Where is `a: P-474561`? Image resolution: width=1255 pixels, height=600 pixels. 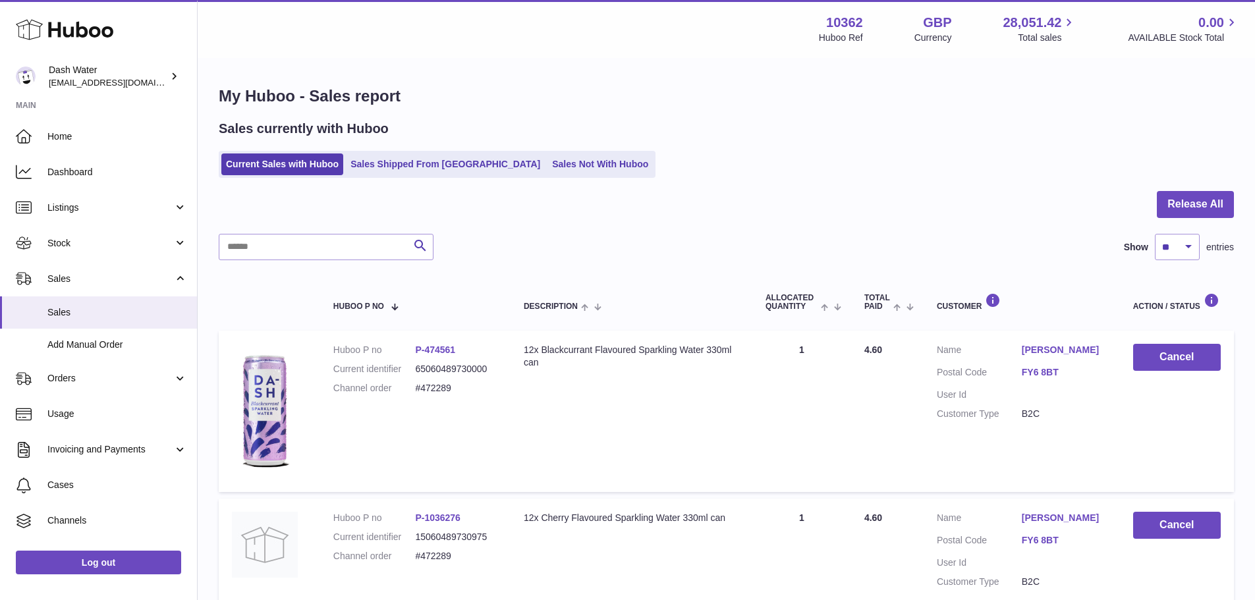 a: P-474561 is located at coordinates (435, 350).